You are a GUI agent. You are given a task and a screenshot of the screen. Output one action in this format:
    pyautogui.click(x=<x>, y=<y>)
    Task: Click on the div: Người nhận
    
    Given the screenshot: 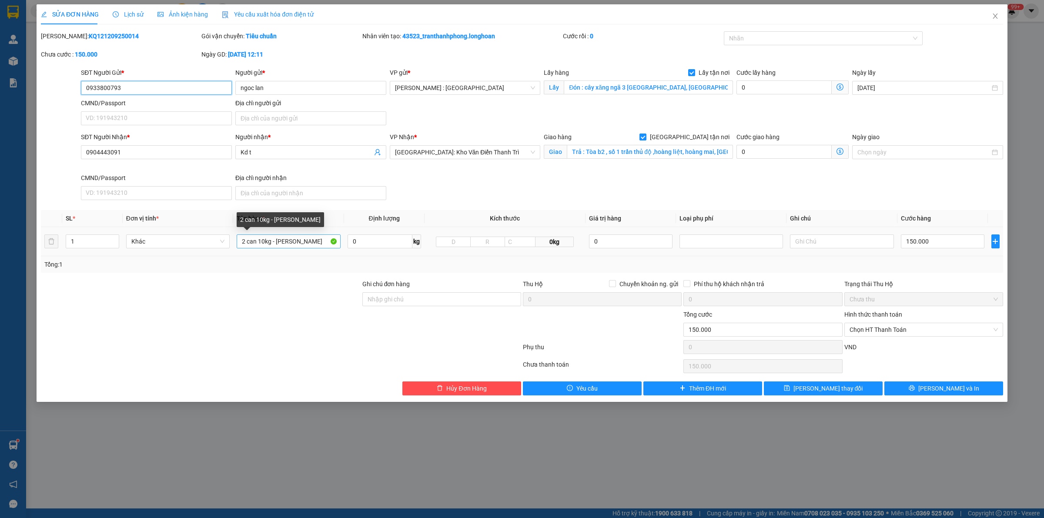 What is the action you would take?
    pyautogui.click(x=311, y=137)
    